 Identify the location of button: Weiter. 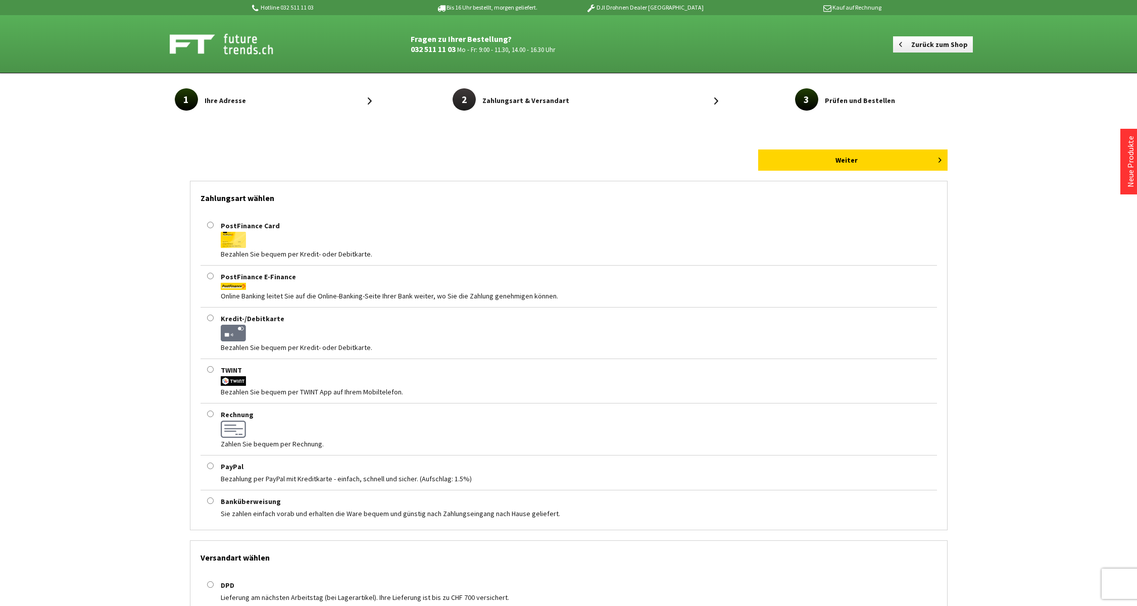
(853, 160).